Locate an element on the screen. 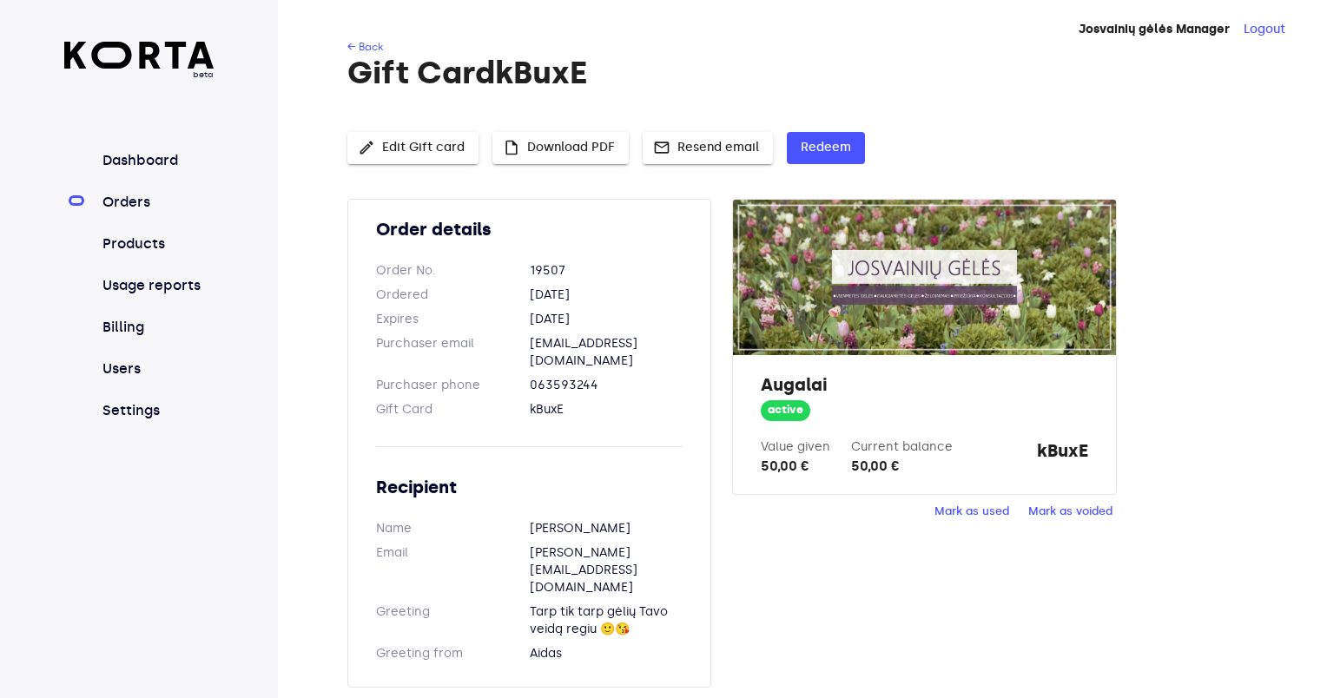 The width and height of the screenshot is (1327, 698). button: Download PDF is located at coordinates (560, 148).